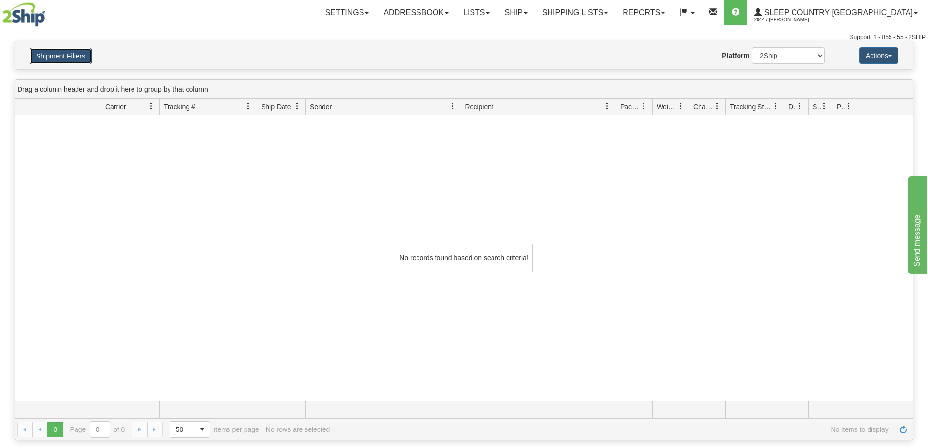 This screenshot has height=448, width=928. Describe the element at coordinates (190, 429) in the screenshot. I see `span: Page sizes drop down` at that location.